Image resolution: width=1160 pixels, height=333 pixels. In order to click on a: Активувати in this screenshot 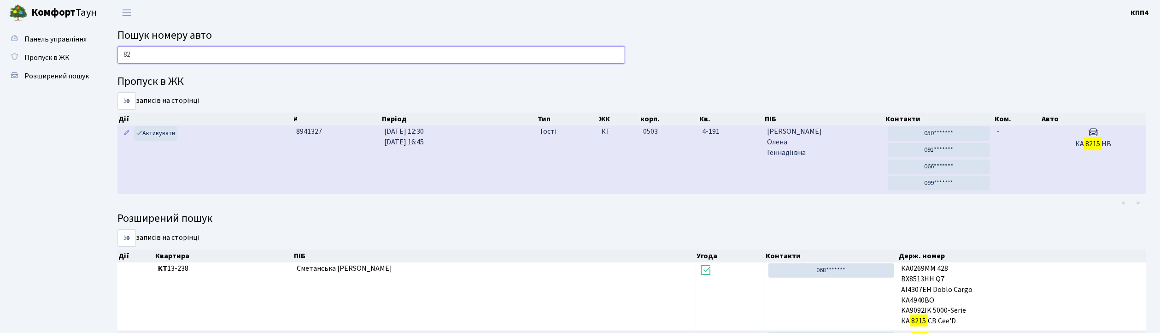, I will do `click(155, 133)`.